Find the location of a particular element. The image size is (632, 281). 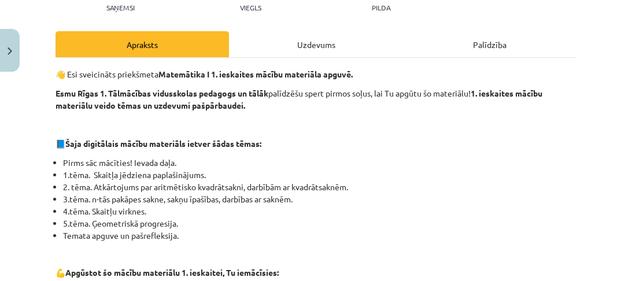

img: icon-close-lesson-0947bae3869378f0d4975bcd49f059093ad1ed9edebbc8119c70593378902aed.svg is located at coordinates (10, 51).